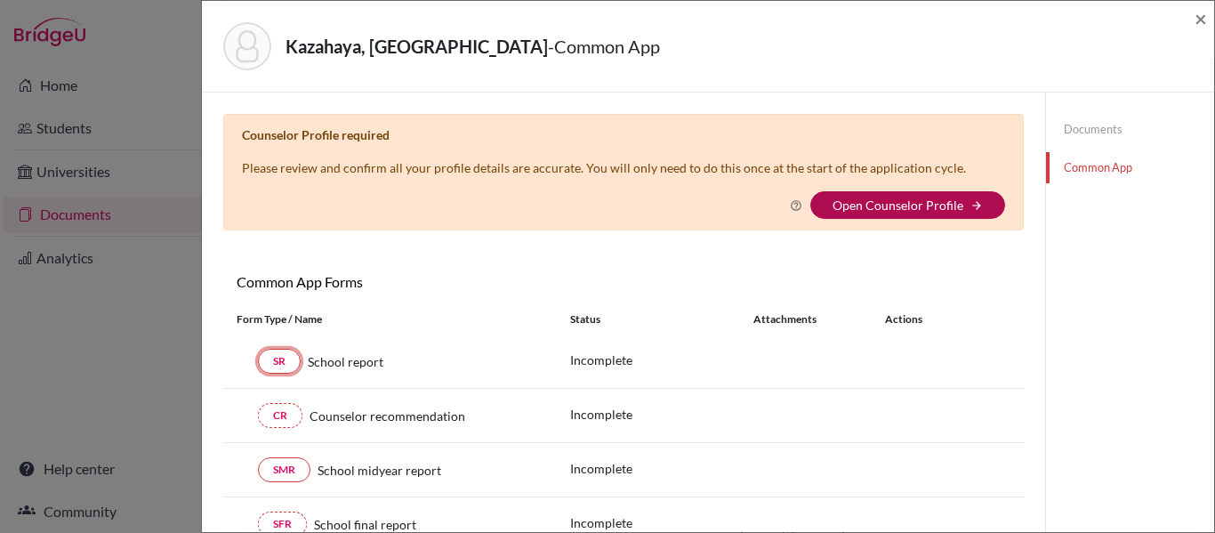 Image resolution: width=1215 pixels, height=533 pixels. What do you see at coordinates (604, 167) in the screenshot?
I see `p: Please review and confirm all your profile details are accurate. You will only need to do this on...` at bounding box center [604, 167].